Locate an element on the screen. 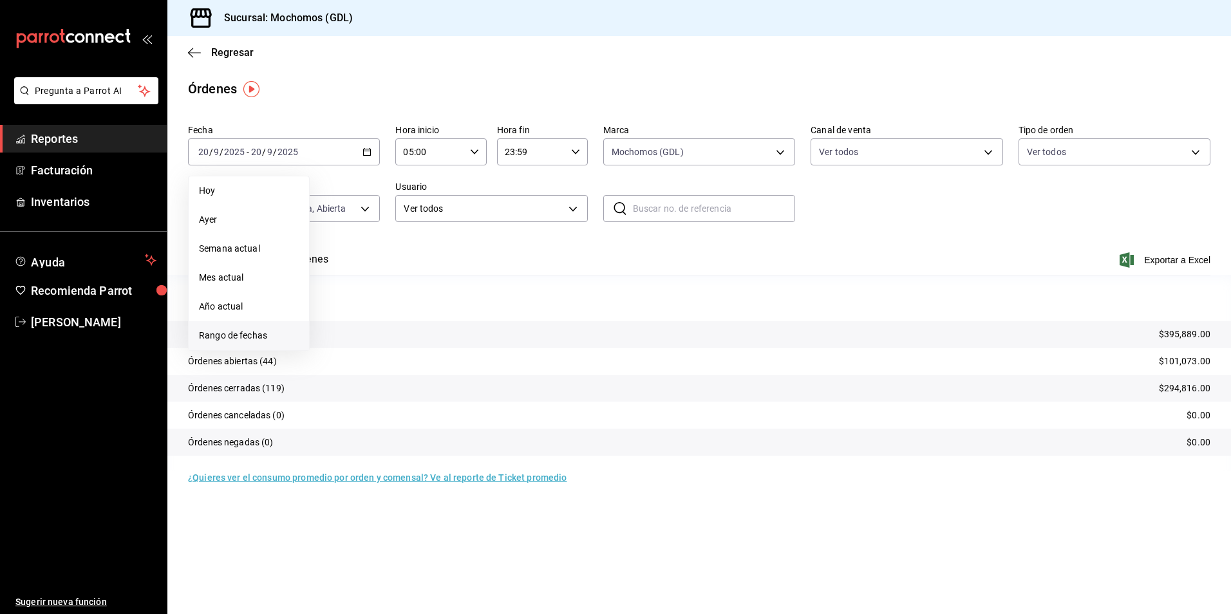  button: Exportar a Excel is located at coordinates (1166, 260).